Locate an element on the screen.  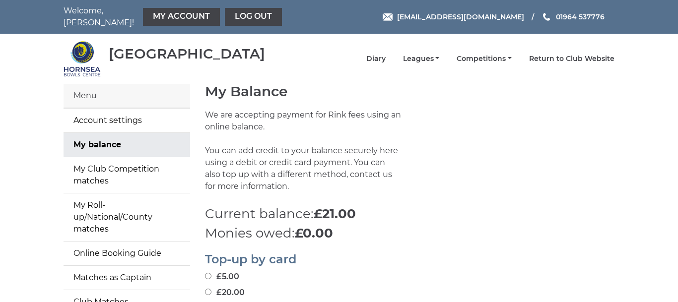
a: Return to Club Website is located at coordinates (571, 59).